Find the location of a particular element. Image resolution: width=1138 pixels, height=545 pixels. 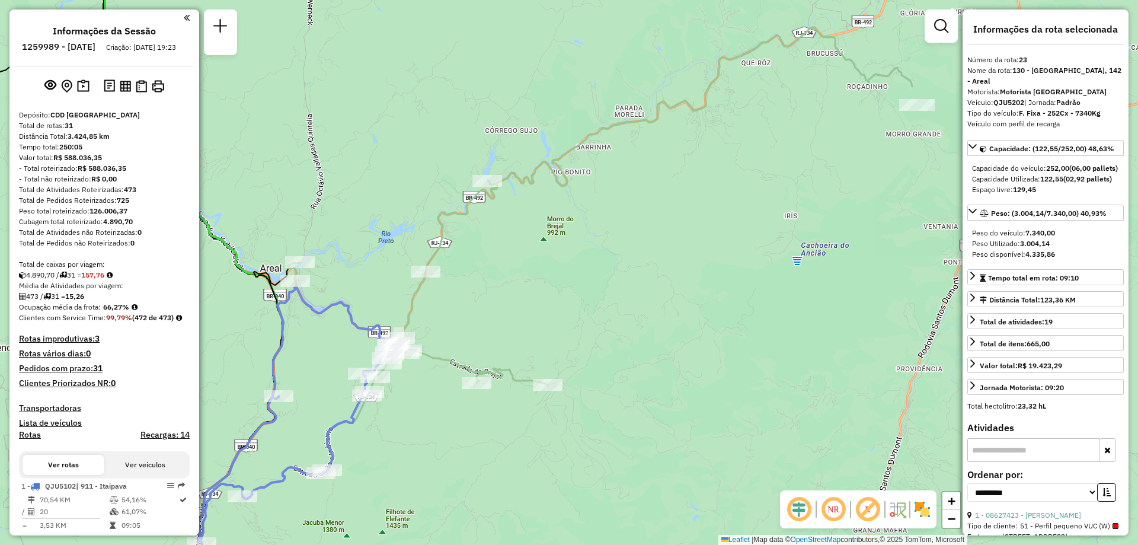

a: Nova sessão e pesquisa is located at coordinates (221, 27).